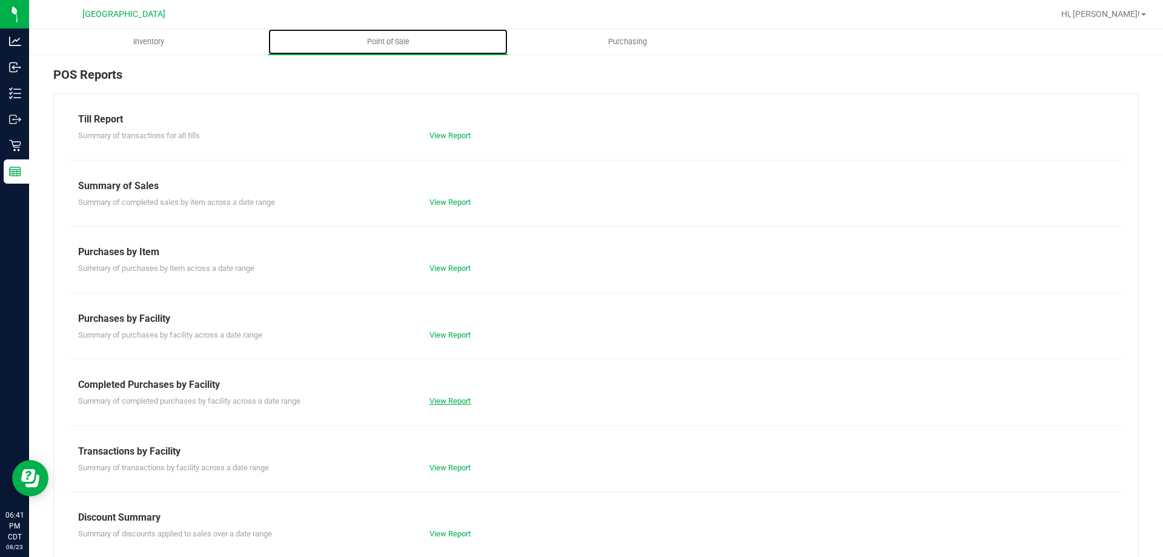  I want to click on inline-svg: Retail, so click(15, 145).